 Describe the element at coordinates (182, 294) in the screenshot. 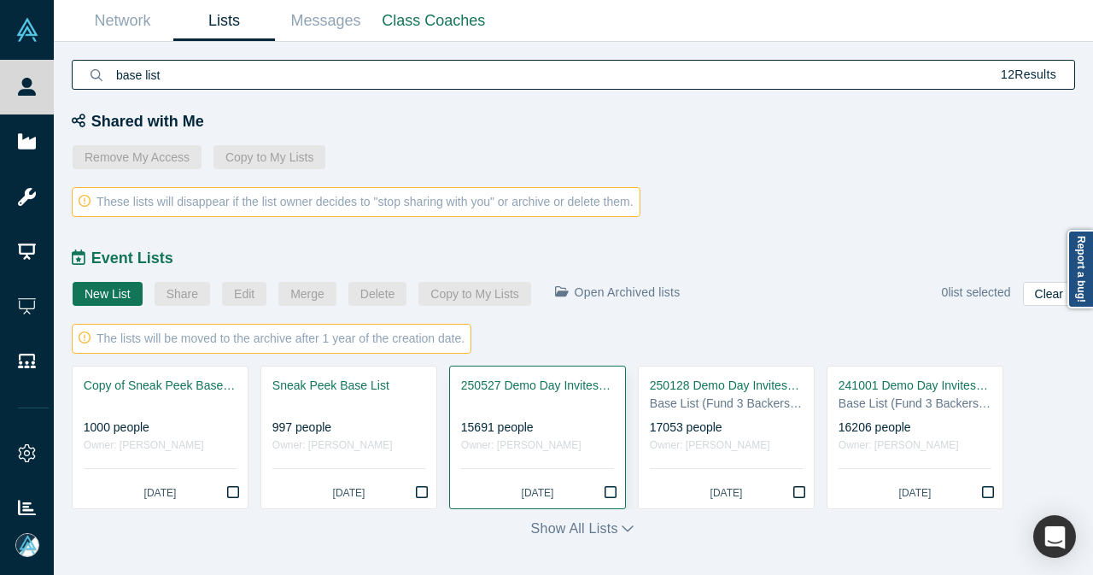

I see `button: Share` at that location.